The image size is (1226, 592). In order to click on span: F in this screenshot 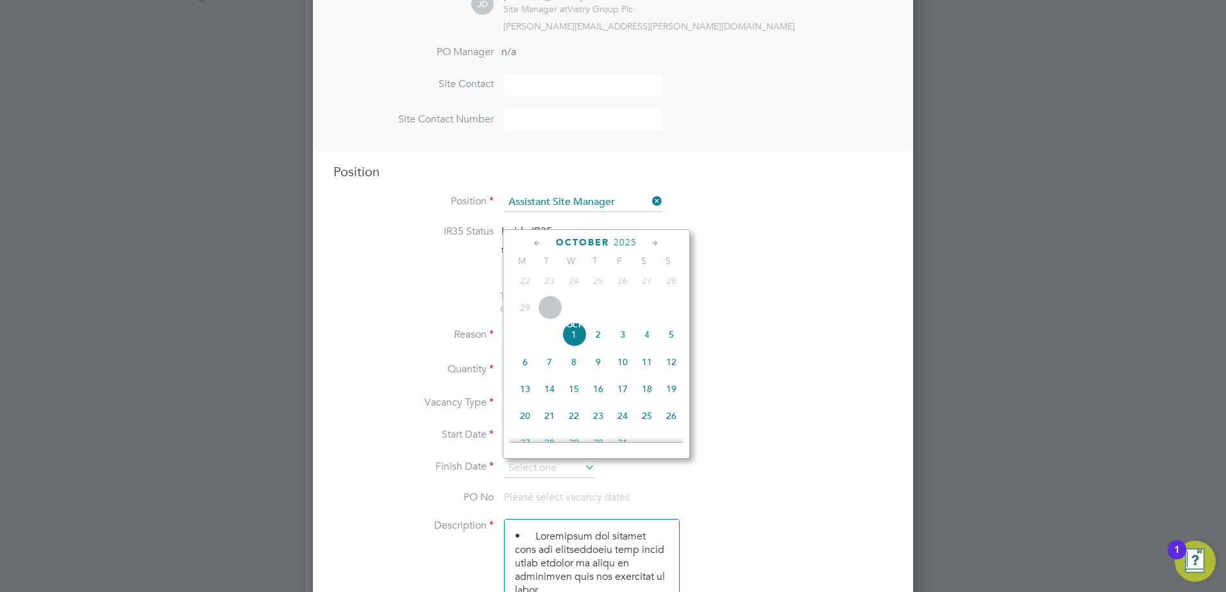, I will do `click(619, 261)`.